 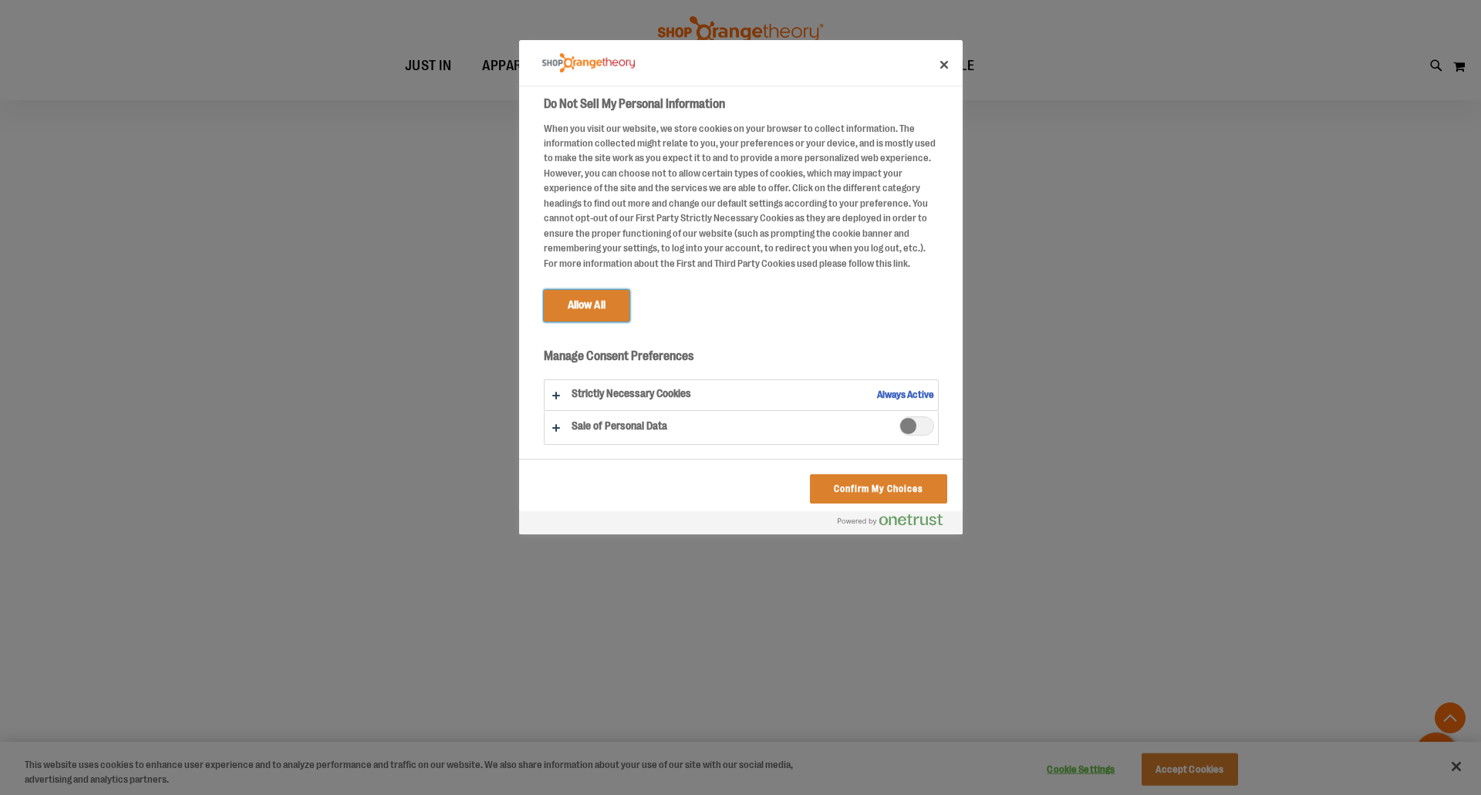 What do you see at coordinates (741, 287) in the screenshot?
I see `div: Do Not Sell My Personal Information` at bounding box center [741, 287].